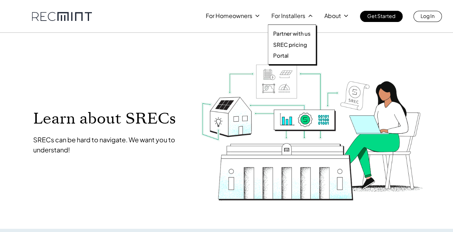 This screenshot has width=453, height=232. Describe the element at coordinates (381, 16) in the screenshot. I see `p: Get Started` at that location.